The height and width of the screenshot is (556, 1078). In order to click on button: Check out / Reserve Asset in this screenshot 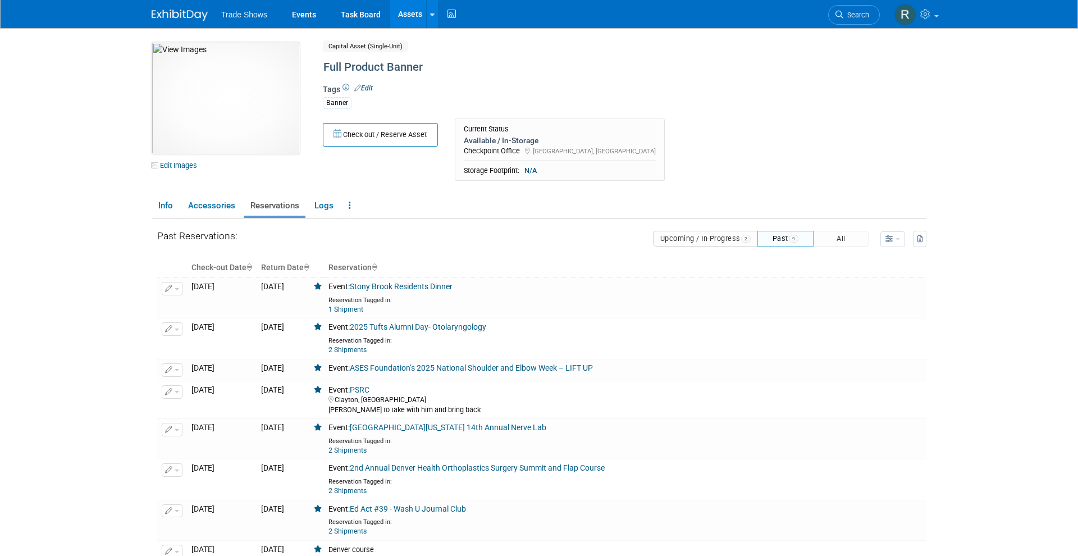, I will do `click(380, 135)`.